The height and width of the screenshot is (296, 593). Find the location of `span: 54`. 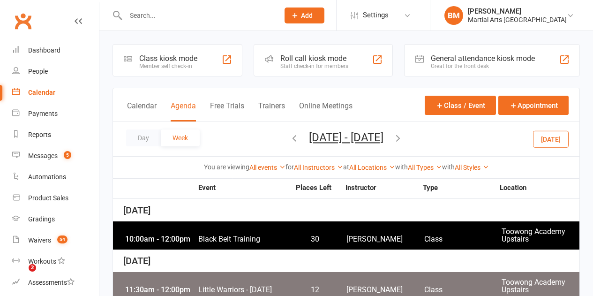

span: 54 is located at coordinates (62, 239).